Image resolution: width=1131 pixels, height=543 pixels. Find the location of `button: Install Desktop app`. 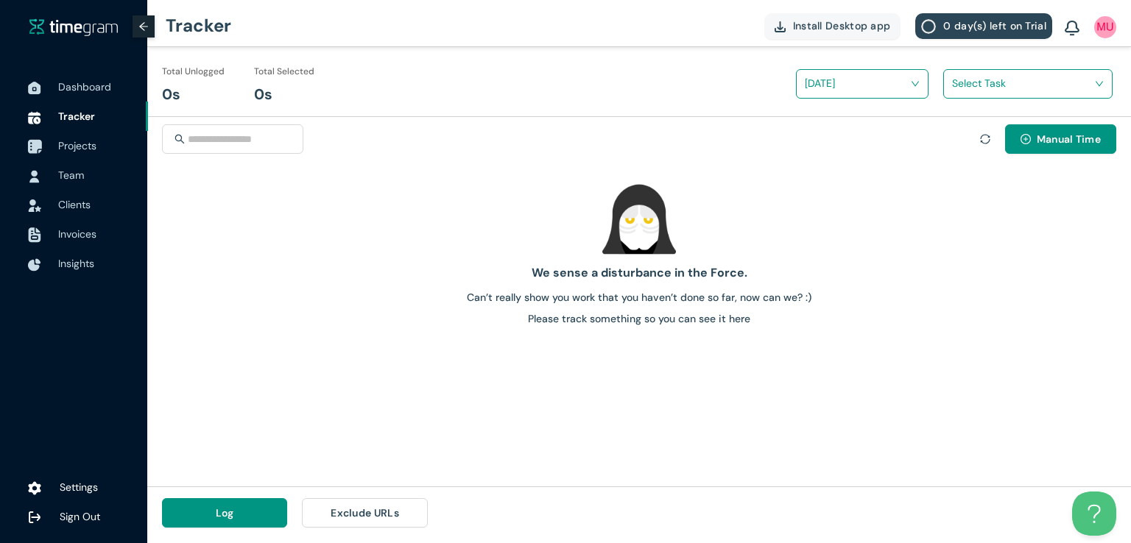

button: Install Desktop app is located at coordinates (833, 26).